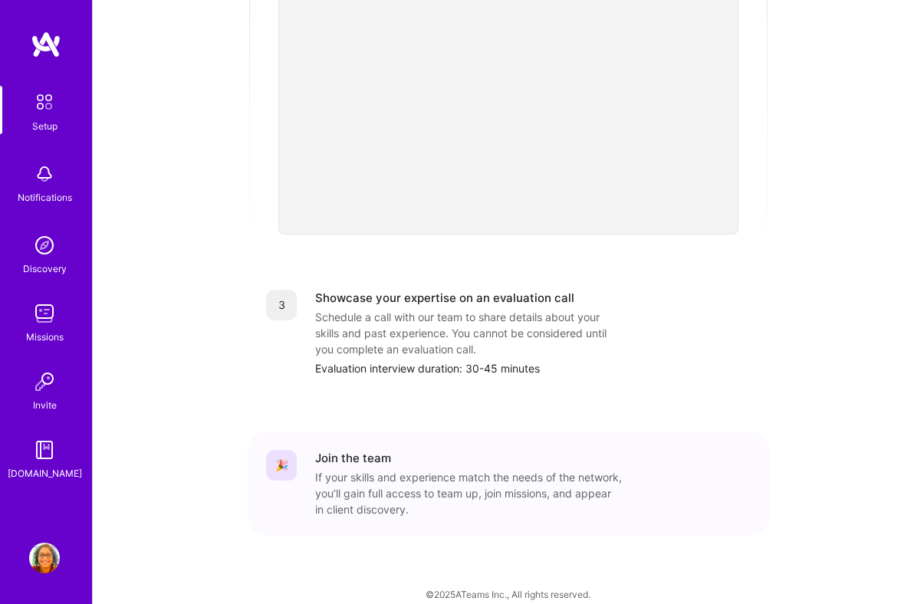 Image resolution: width=924 pixels, height=604 pixels. What do you see at coordinates (533, 368) in the screenshot?
I see `div: Evaluation interview duration: 30-45 minutes` at bounding box center [533, 368].